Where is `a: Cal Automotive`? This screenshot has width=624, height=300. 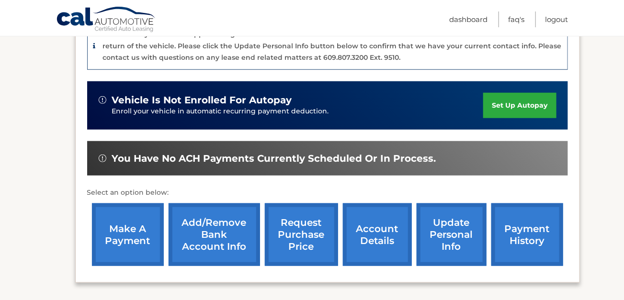
a: Cal Automotive is located at coordinates (106, 20).